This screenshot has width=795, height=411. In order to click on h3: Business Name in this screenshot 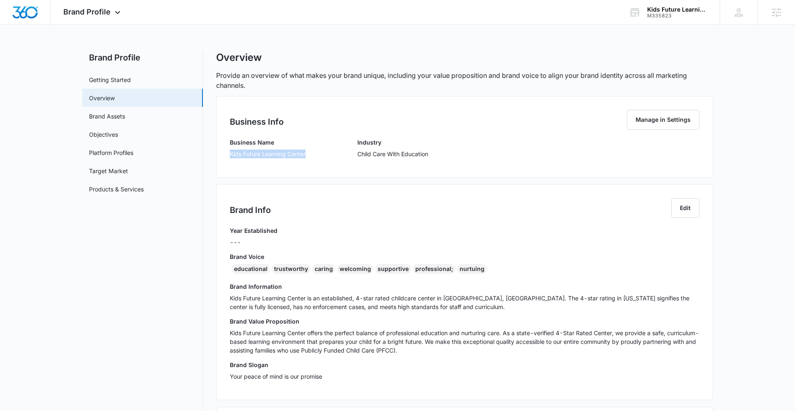, I will do `click(267, 142)`.